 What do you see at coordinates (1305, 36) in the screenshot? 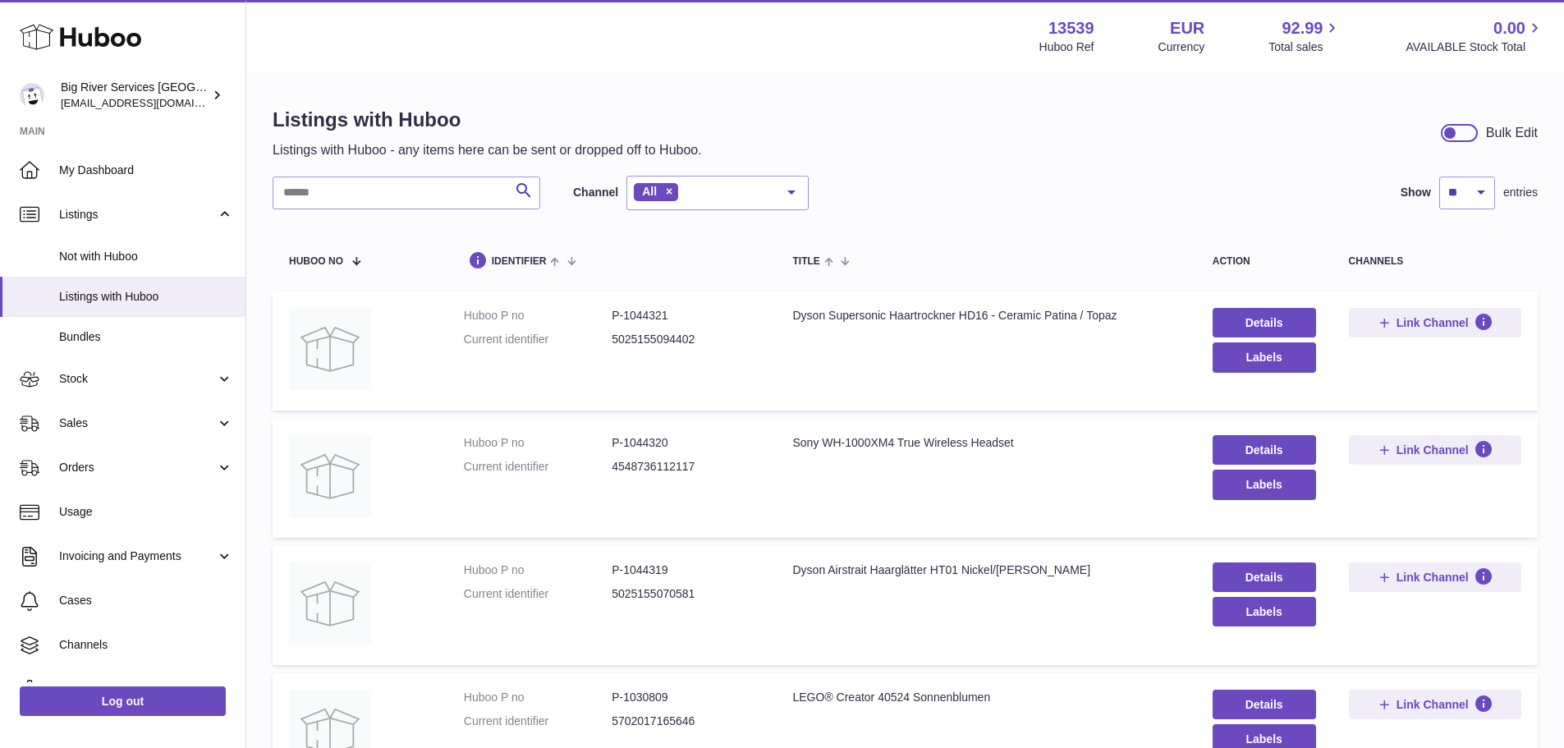
I see `a: 92.99 Total sales` at bounding box center [1305, 36].